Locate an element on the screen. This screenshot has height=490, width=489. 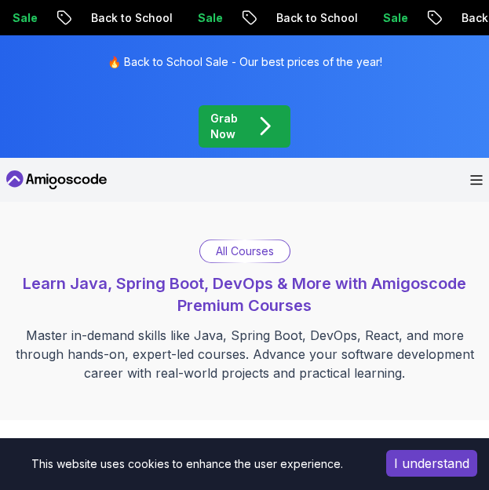
p: All Courses is located at coordinates (245, 251).